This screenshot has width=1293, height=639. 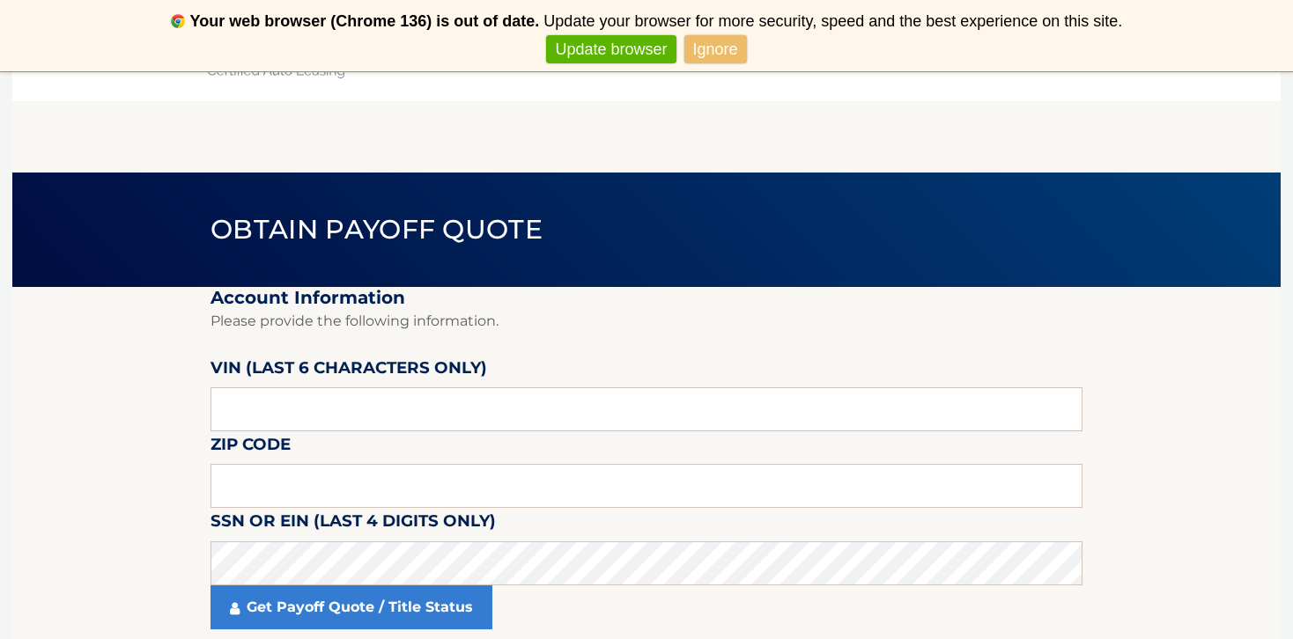 I want to click on b: Your web browser (Chrome 136) is out of date., so click(x=365, y=21).